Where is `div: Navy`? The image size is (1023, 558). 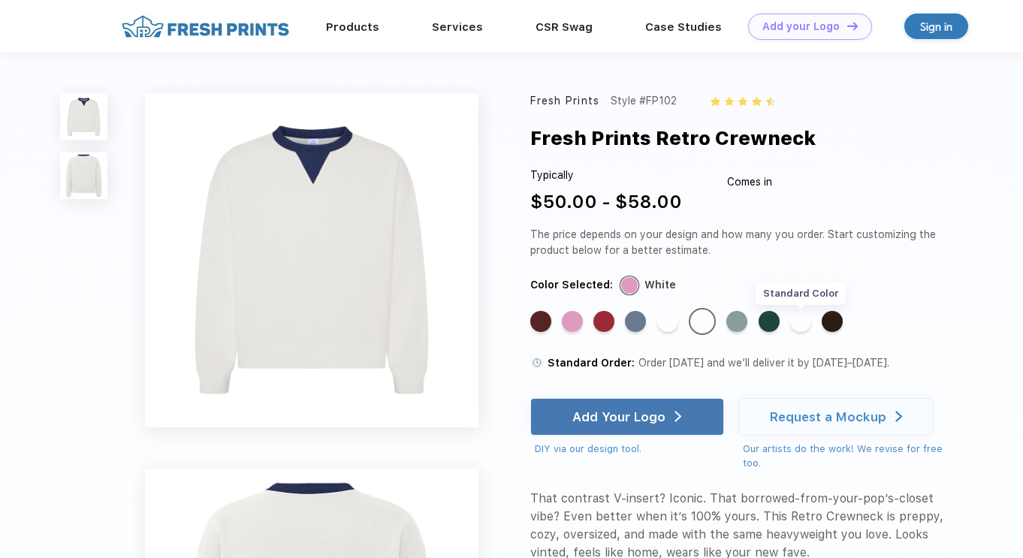 div: Navy is located at coordinates (801, 321).